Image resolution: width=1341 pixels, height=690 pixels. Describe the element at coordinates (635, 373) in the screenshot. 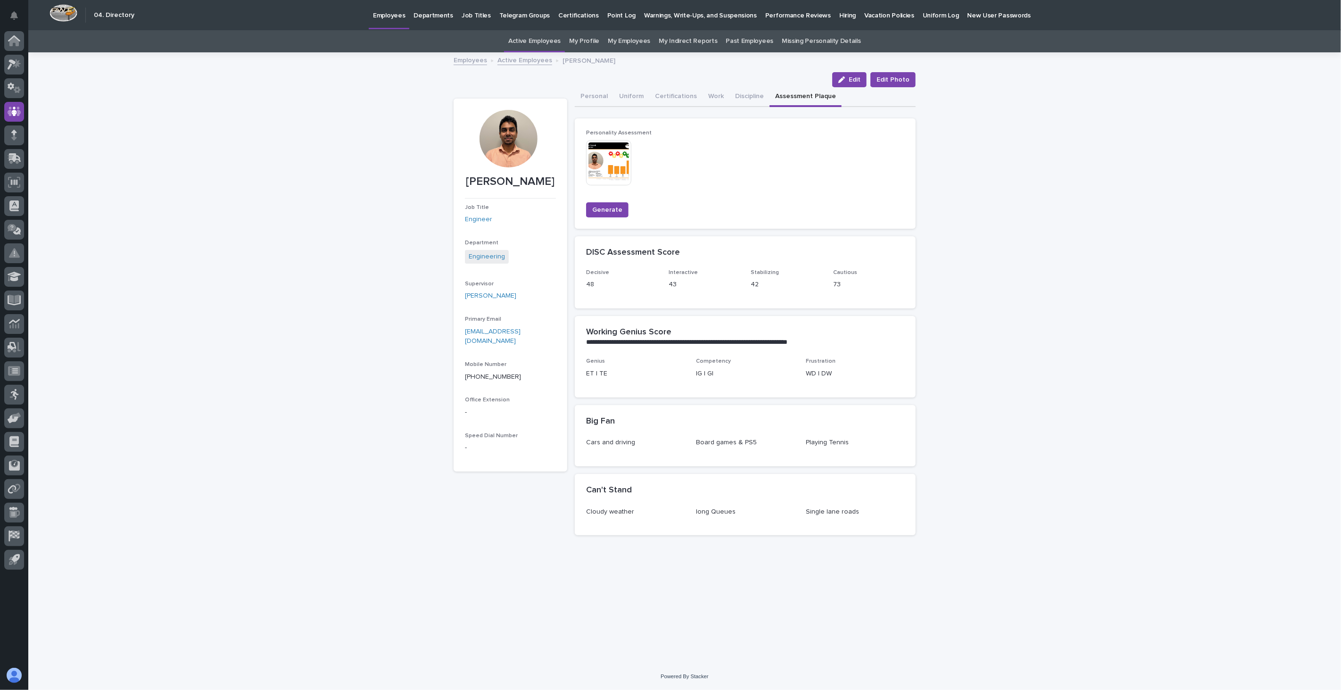

I see `p: ET | TE` at that location.